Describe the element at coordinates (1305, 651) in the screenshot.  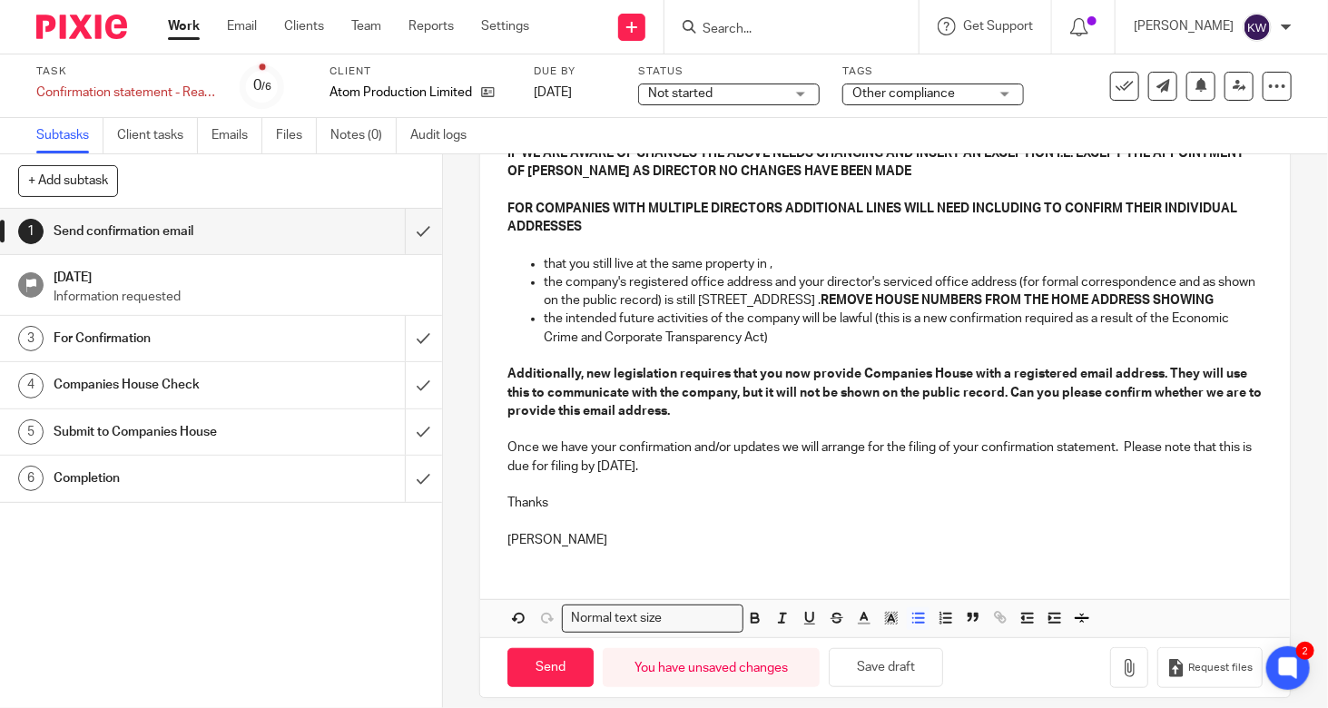
I see `div: 2` at that location.